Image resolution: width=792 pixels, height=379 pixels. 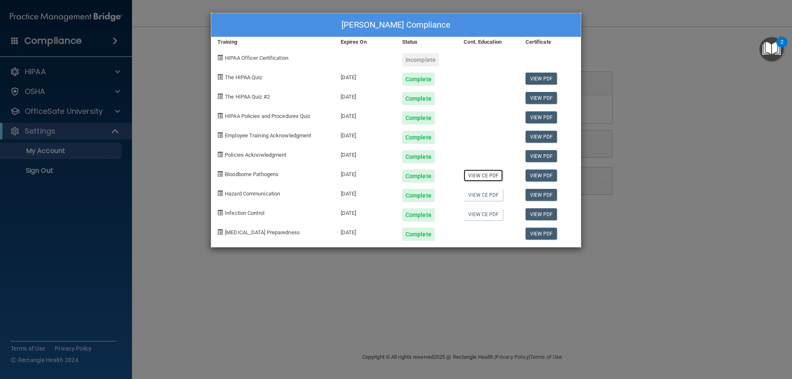 I want to click on div: Expires On, so click(x=365, y=42).